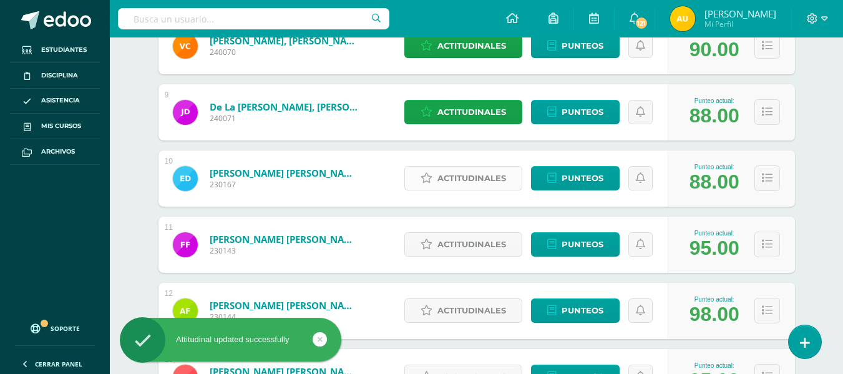 Image resolution: width=843 pixels, height=374 pixels. I want to click on img: 05b7556927cf6a1fc85b4e34986eb699.png, so click(682, 19).